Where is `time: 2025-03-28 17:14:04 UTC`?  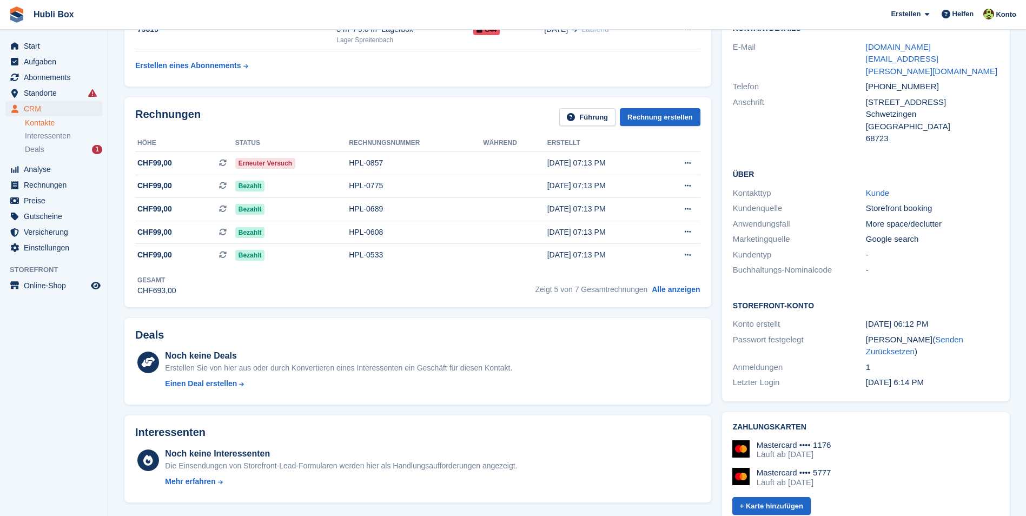
time: 2025-03-28 17:14:04 UTC is located at coordinates (895, 382).